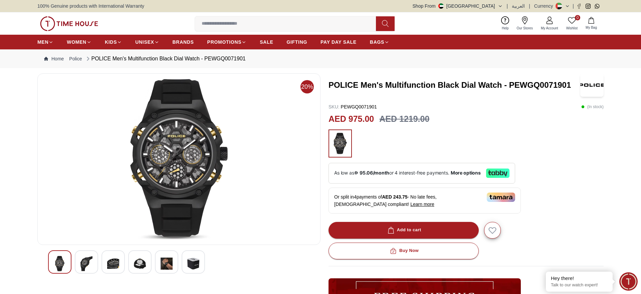 This screenshot has height=294, width=641. What do you see at coordinates (597, 6) in the screenshot?
I see `a: Whatsapp` at bounding box center [597, 6].